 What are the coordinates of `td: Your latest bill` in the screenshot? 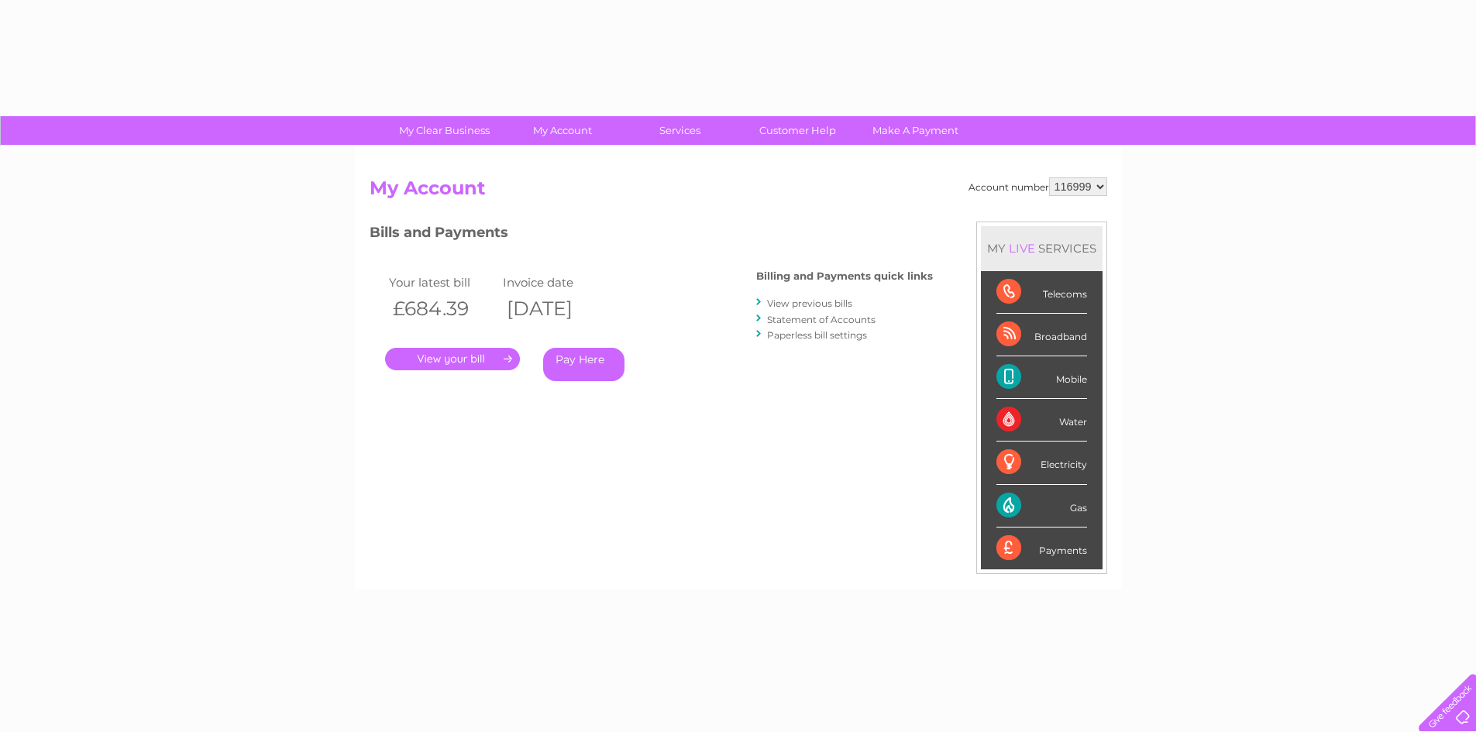 It's located at (442, 282).